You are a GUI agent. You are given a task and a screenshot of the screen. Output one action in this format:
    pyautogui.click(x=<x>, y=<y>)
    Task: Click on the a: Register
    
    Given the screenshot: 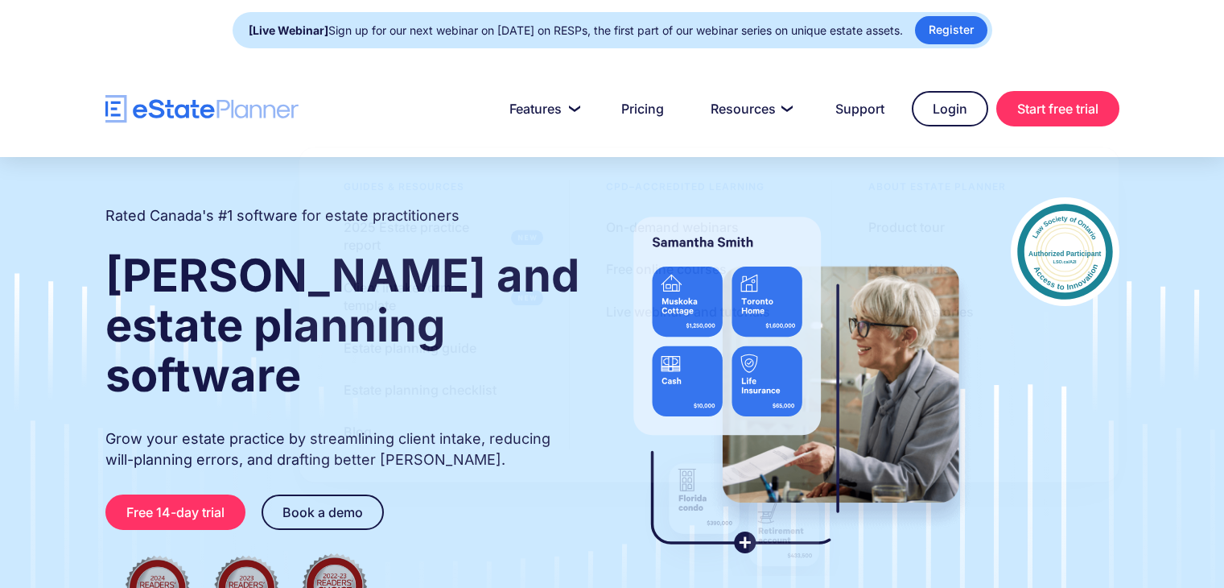 What is the action you would take?
    pyautogui.click(x=951, y=30)
    